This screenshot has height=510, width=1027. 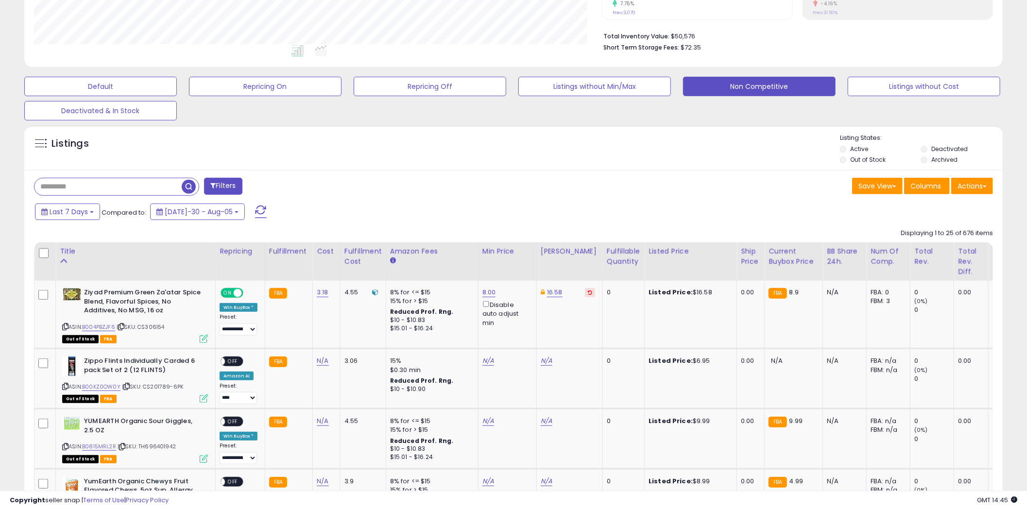 I want to click on a: B00KZ0OW0Y, so click(x=101, y=387).